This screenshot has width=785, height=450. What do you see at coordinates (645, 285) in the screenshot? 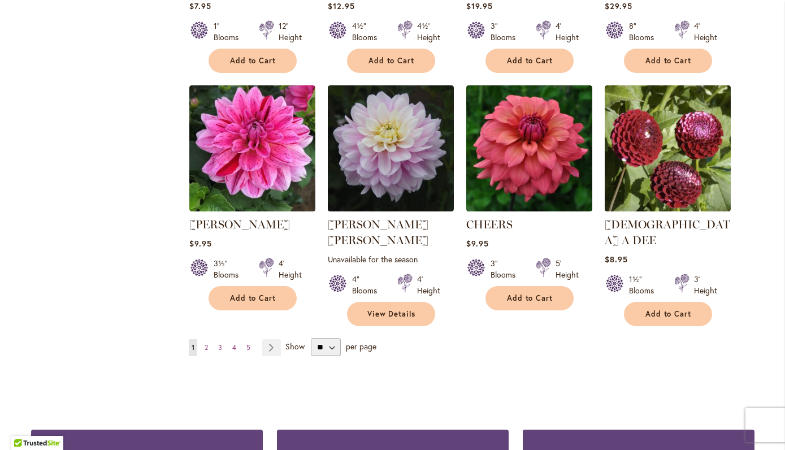
I see `div: 1½" Blooms` at bounding box center [645, 285].